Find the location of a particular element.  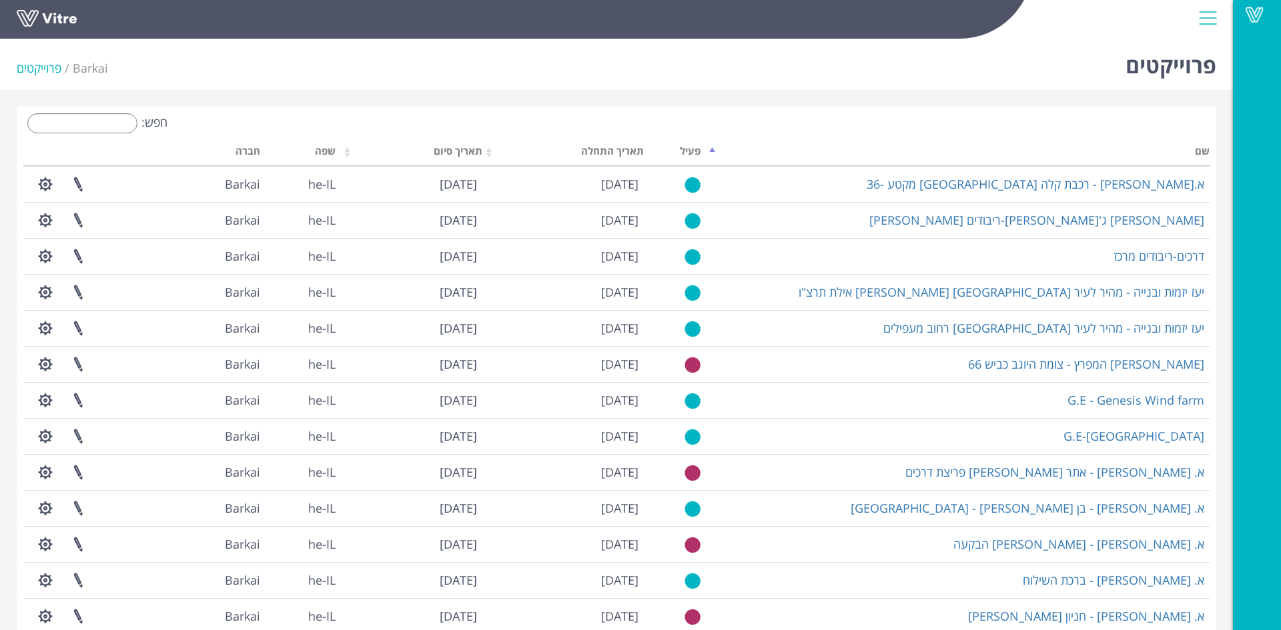

li: פרוייקטים is located at coordinates (45, 69).